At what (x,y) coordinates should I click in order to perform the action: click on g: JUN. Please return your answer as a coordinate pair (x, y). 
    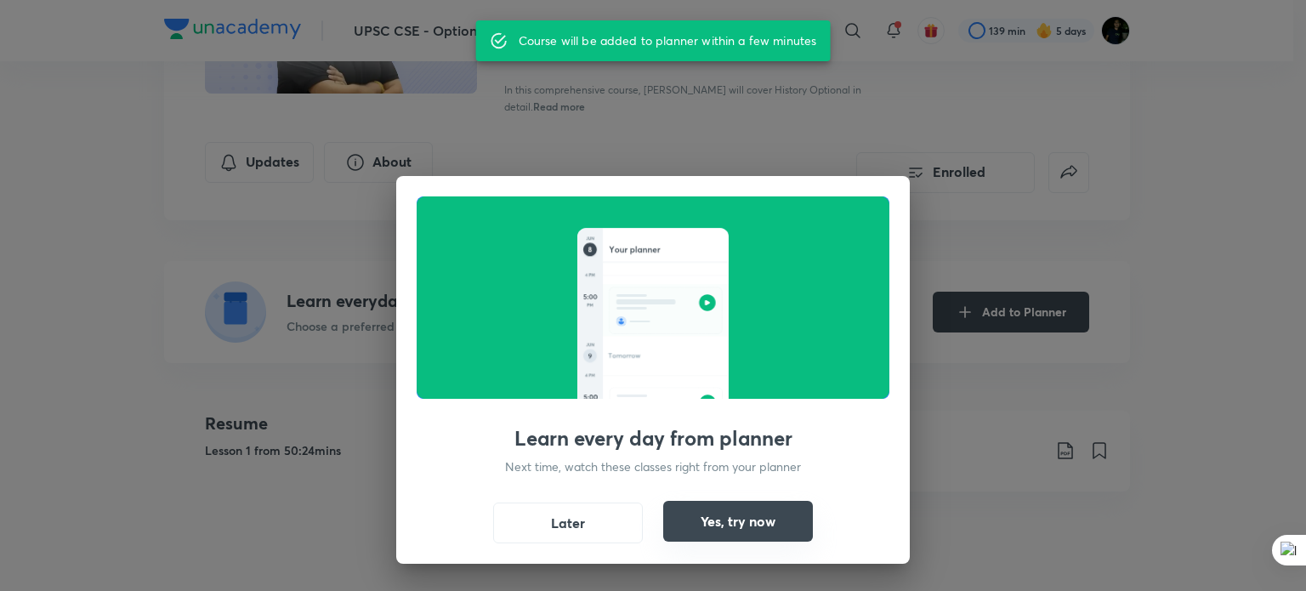
    Looking at the image, I should click on (589, 345).